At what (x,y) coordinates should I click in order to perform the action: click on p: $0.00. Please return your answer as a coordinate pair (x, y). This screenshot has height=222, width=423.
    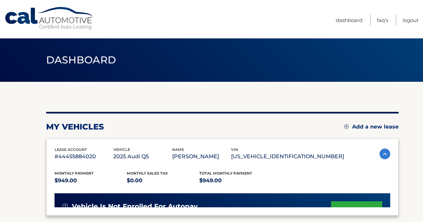
    Looking at the image, I should click on (163, 181).